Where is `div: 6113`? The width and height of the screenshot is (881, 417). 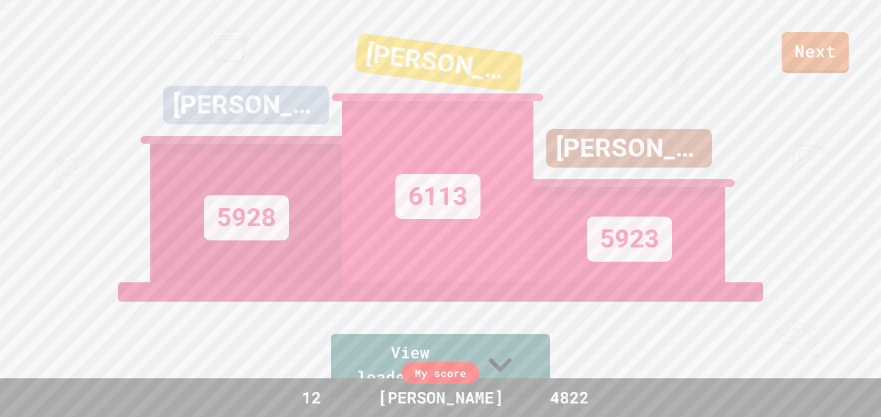
div: 6113 is located at coordinates (438, 197).